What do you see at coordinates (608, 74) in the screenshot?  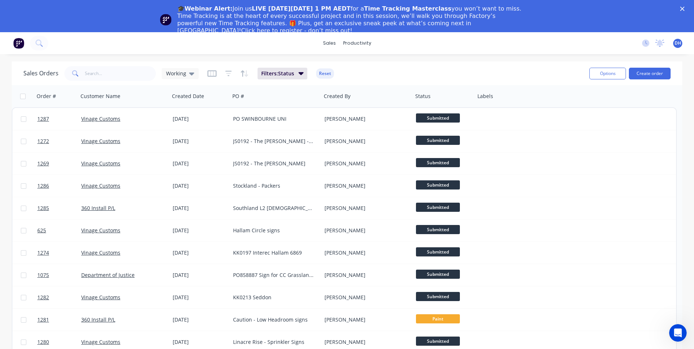 I see `button: Options` at bounding box center [608, 74].